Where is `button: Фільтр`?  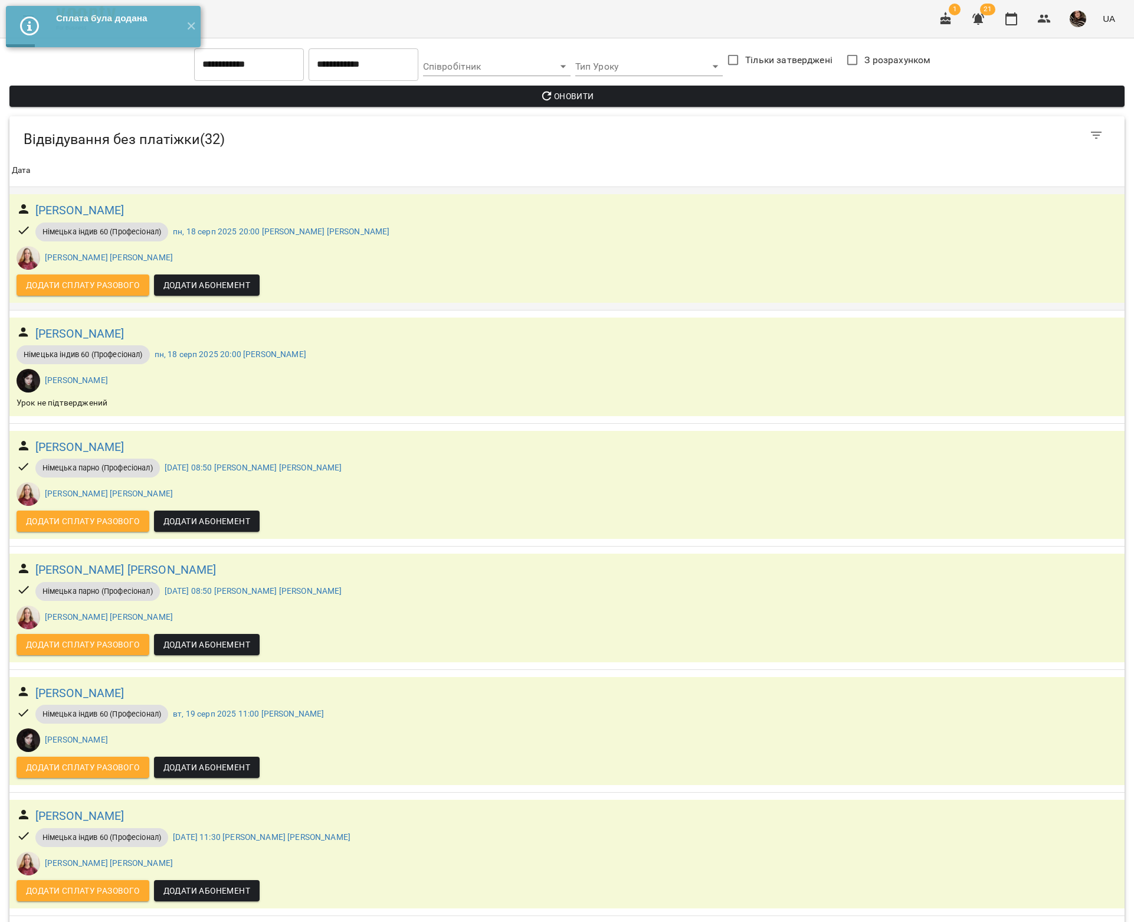
button: Фільтр is located at coordinates (1097, 135).